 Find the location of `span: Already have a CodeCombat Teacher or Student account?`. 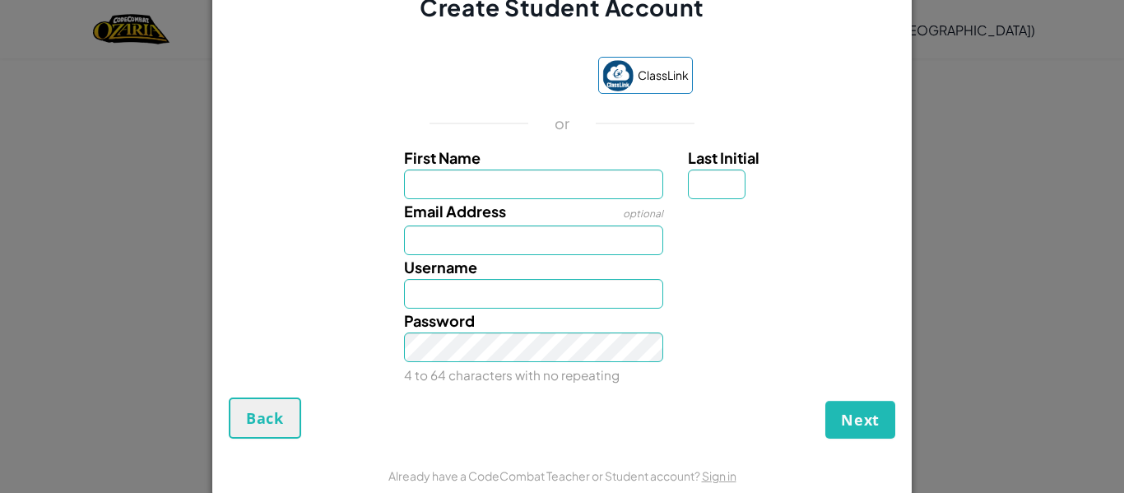

span: Already have a CodeCombat Teacher or Student account? is located at coordinates (545, 476).